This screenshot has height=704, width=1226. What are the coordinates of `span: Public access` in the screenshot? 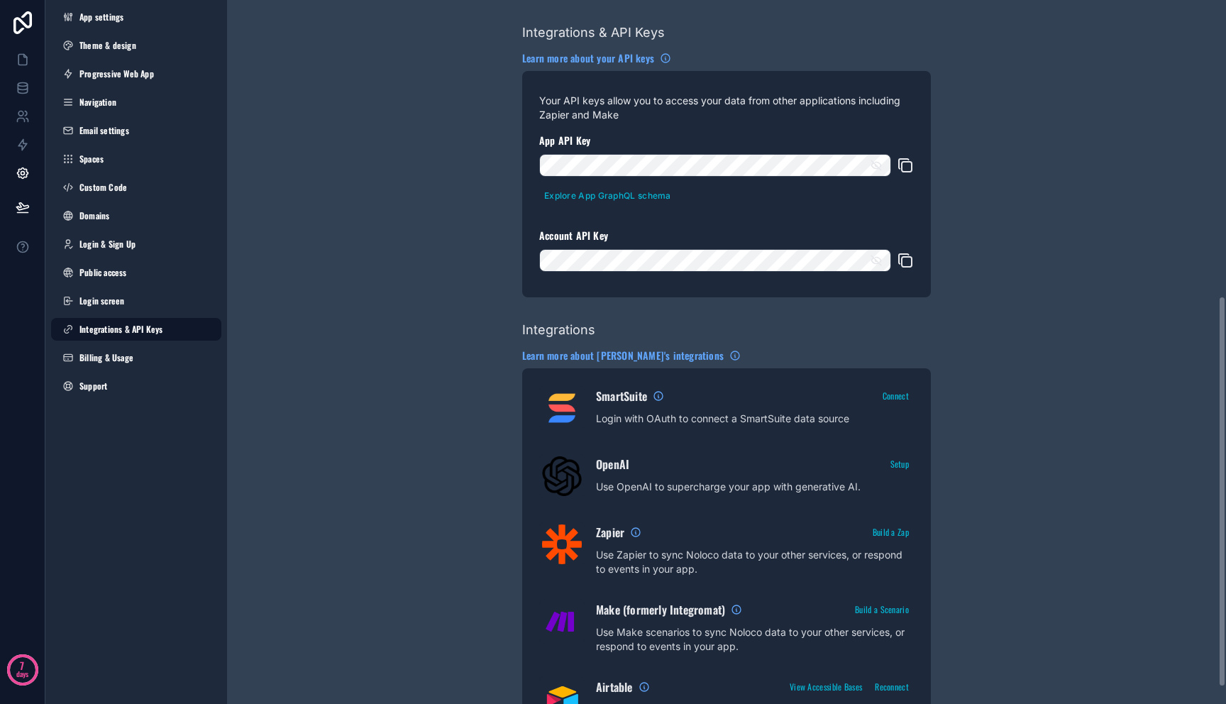 It's located at (103, 272).